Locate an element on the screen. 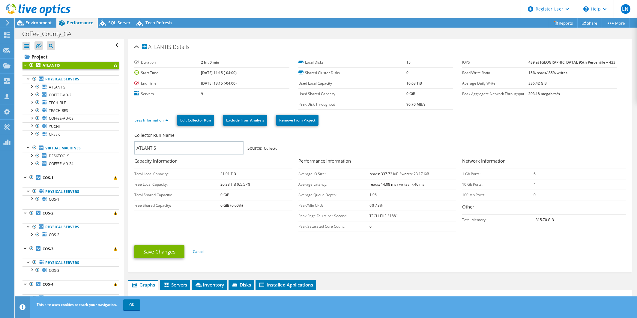  td: 1 Gb Ports: is located at coordinates (498, 174).